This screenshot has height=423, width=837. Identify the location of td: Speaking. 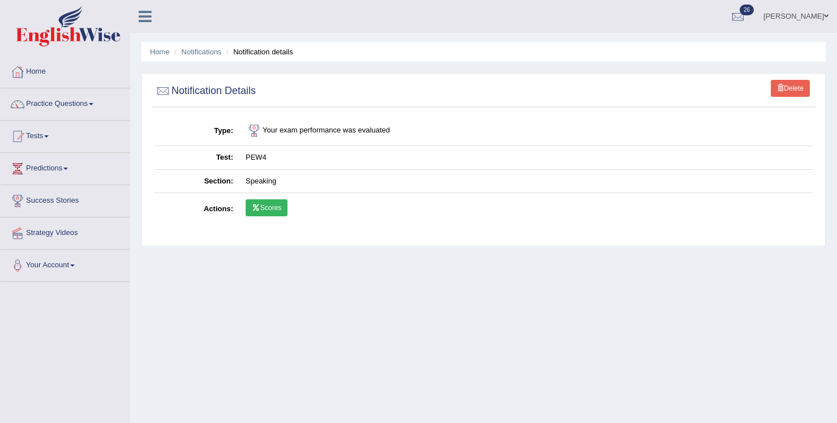
(526, 181).